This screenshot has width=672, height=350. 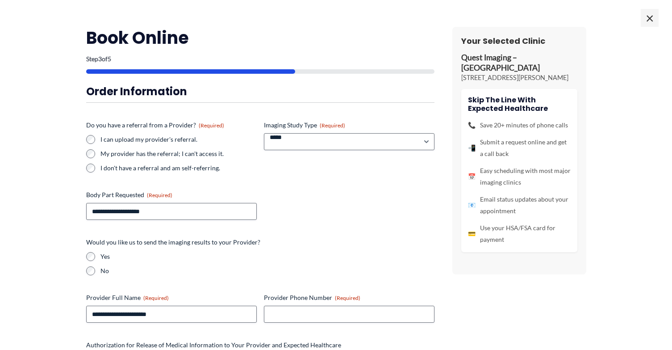 What do you see at coordinates (520, 176) in the screenshot?
I see `li: Easy scheduling with most major imaging clinics` at bounding box center [520, 176].